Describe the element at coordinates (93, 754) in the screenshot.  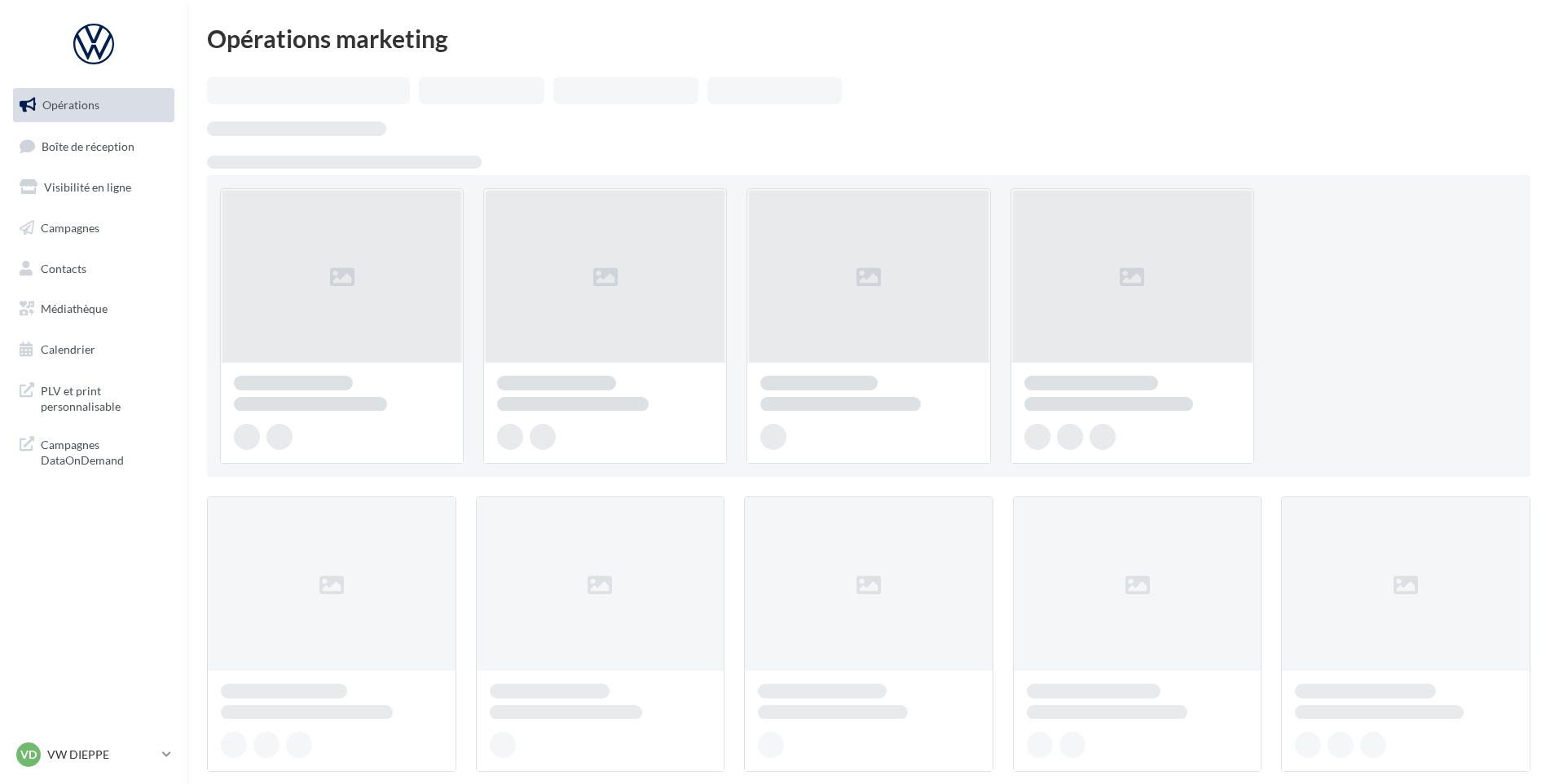
I see `a: VD VW DIEPPE` at that location.